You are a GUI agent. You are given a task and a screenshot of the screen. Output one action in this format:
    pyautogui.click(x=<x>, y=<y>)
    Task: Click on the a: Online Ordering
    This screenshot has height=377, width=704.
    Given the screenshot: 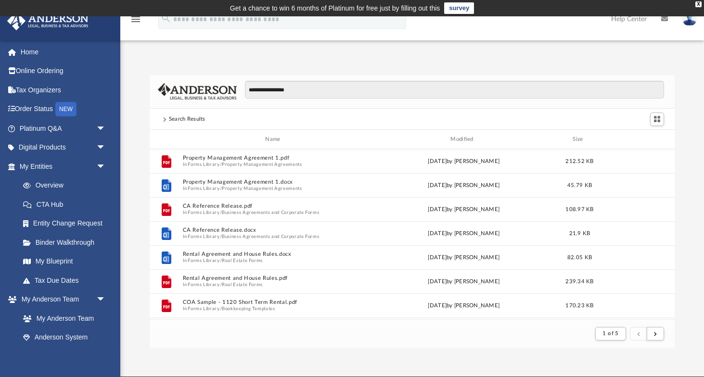 What is the action you would take?
    pyautogui.click(x=63, y=71)
    